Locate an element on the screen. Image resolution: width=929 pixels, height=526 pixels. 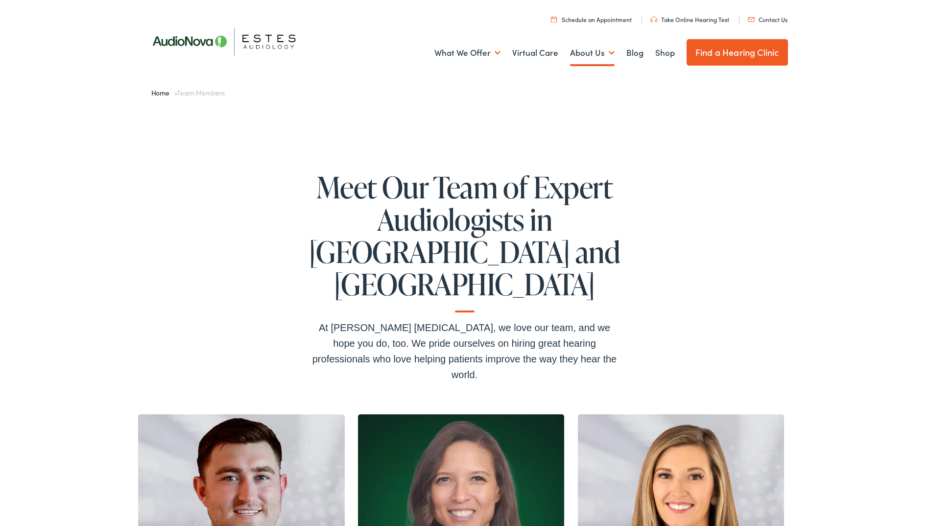
span: Team Members is located at coordinates (200, 93).